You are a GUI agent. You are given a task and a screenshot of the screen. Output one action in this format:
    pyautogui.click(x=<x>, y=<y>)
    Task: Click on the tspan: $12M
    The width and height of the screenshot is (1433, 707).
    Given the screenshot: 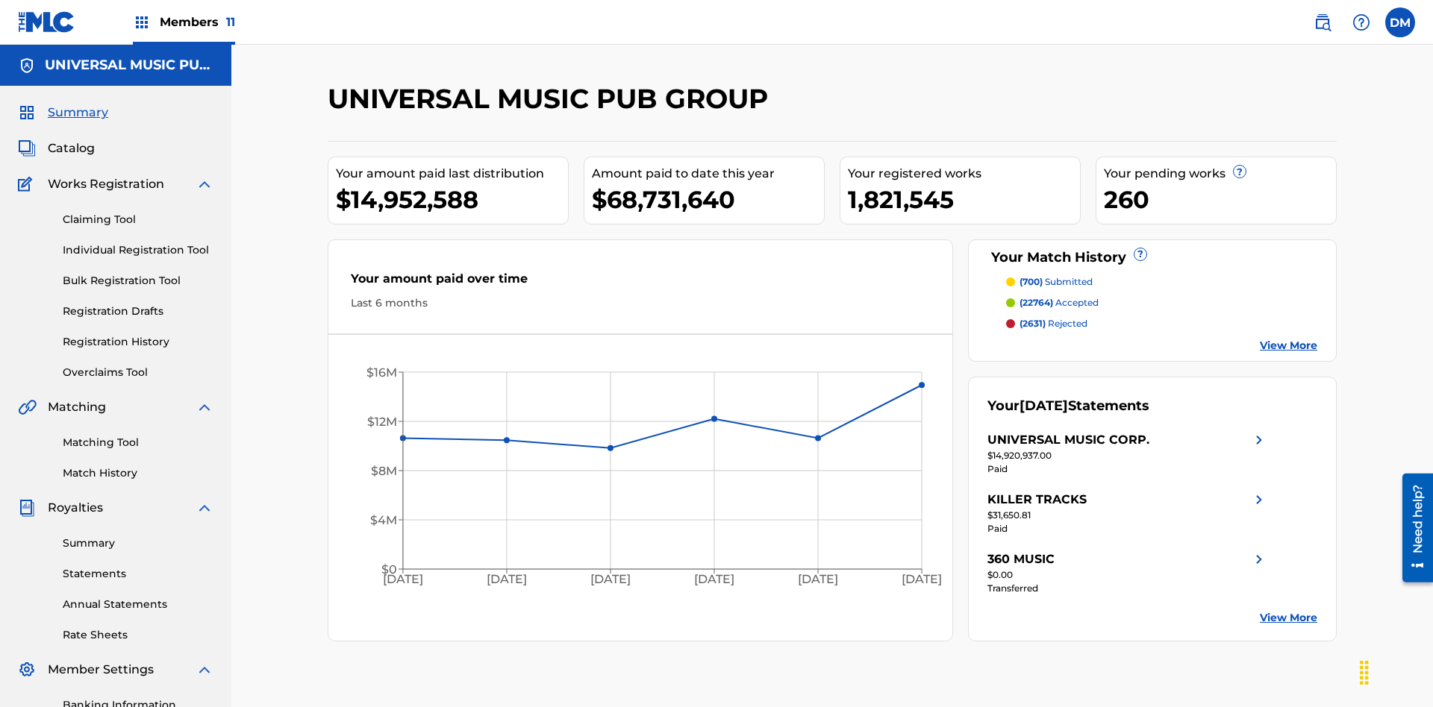 What is the action you would take?
    pyautogui.click(x=382, y=422)
    